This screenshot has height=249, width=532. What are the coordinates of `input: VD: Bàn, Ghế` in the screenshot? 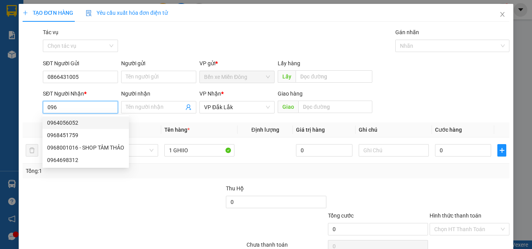 It's located at (199, 151).